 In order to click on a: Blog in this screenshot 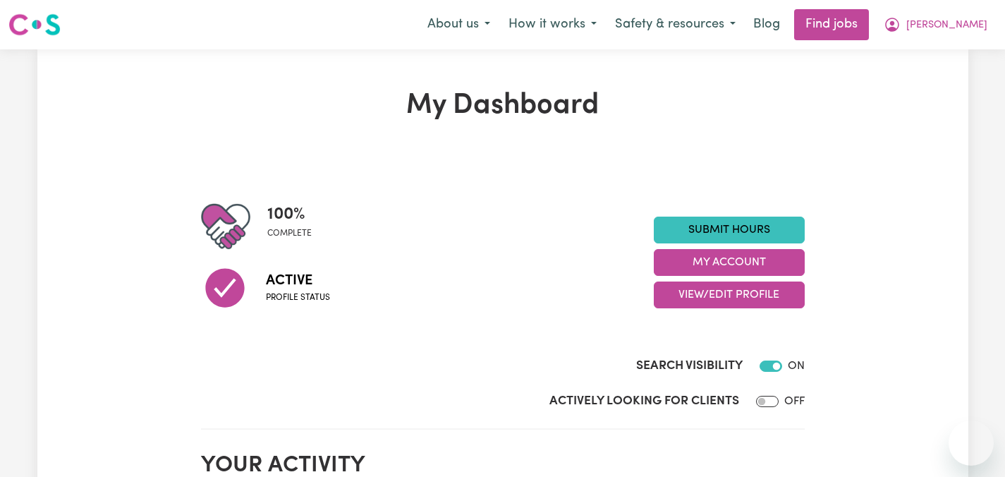, I will do `click(767, 25)`.